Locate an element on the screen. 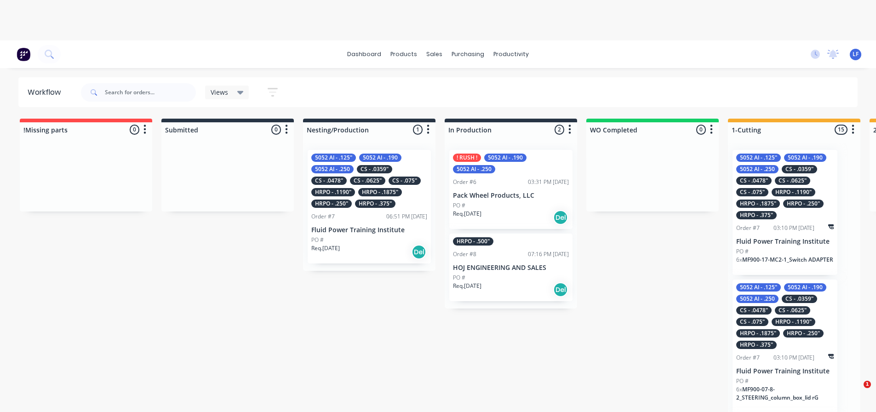 The height and width of the screenshot is (412, 876). img: Factory is located at coordinates (23, 54).